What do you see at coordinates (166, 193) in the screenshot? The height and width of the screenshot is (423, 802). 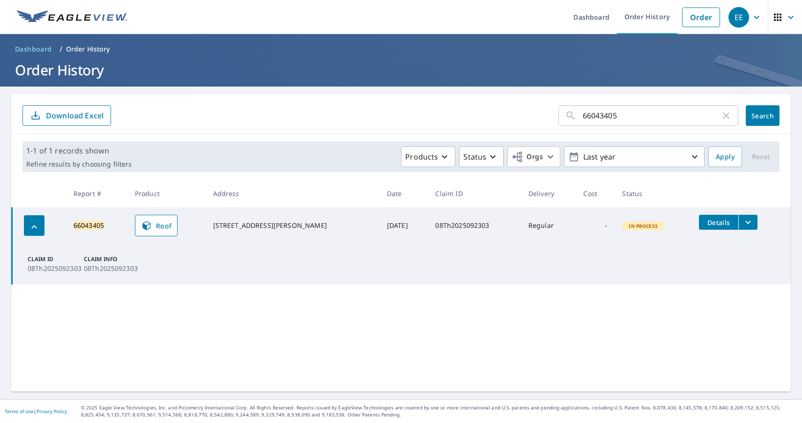 I see `th: Product` at bounding box center [166, 193].